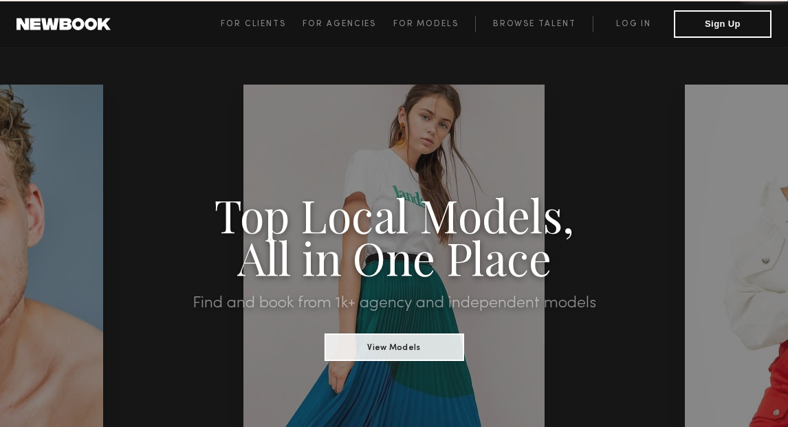  I want to click on a: For Agencies, so click(347, 24).